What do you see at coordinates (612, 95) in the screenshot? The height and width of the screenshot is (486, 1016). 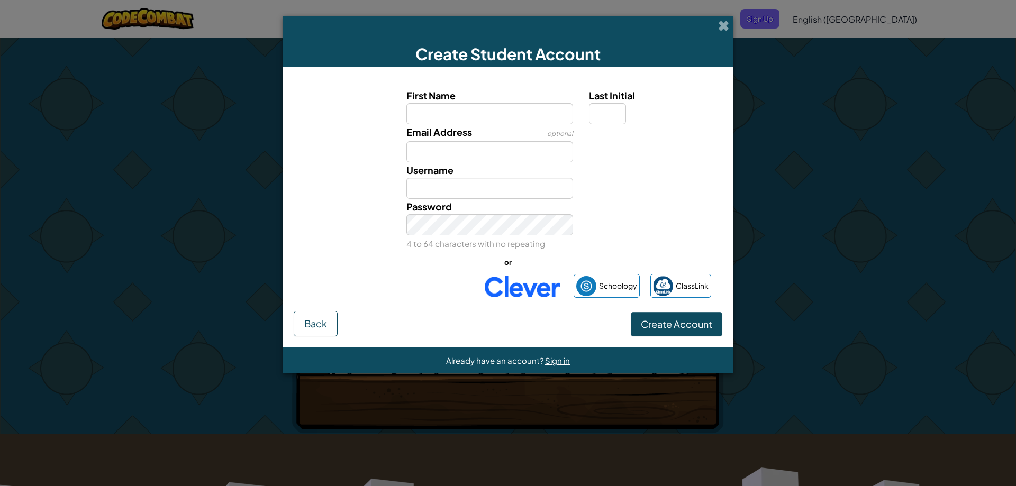 I see `span: Last Initial` at bounding box center [612, 95].